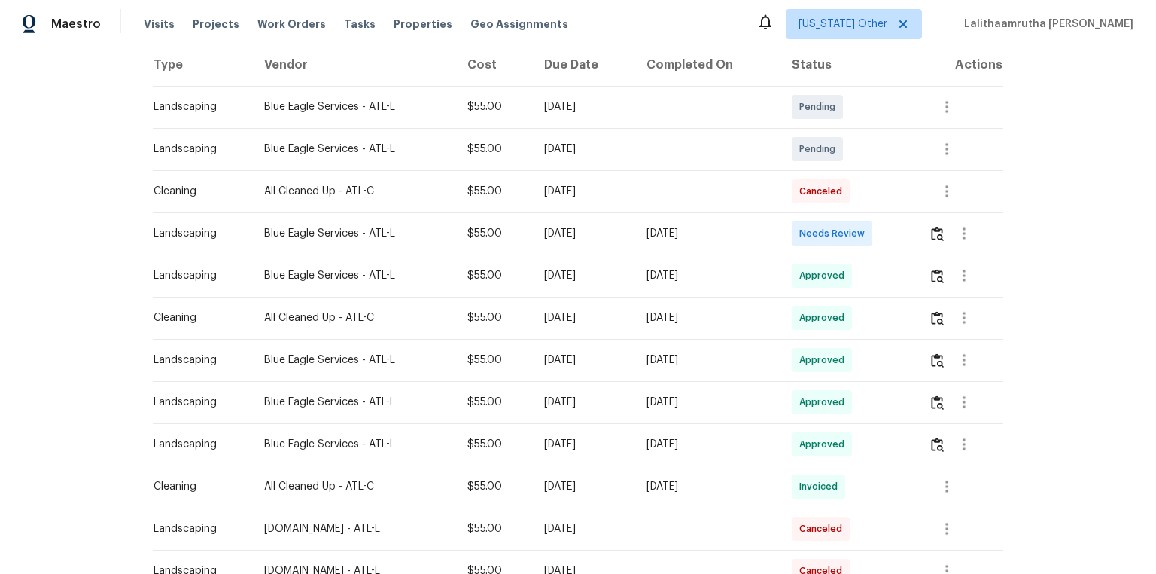 The image size is (1156, 574). Describe the element at coordinates (203, 65) in the screenshot. I see `th: Type` at that location.